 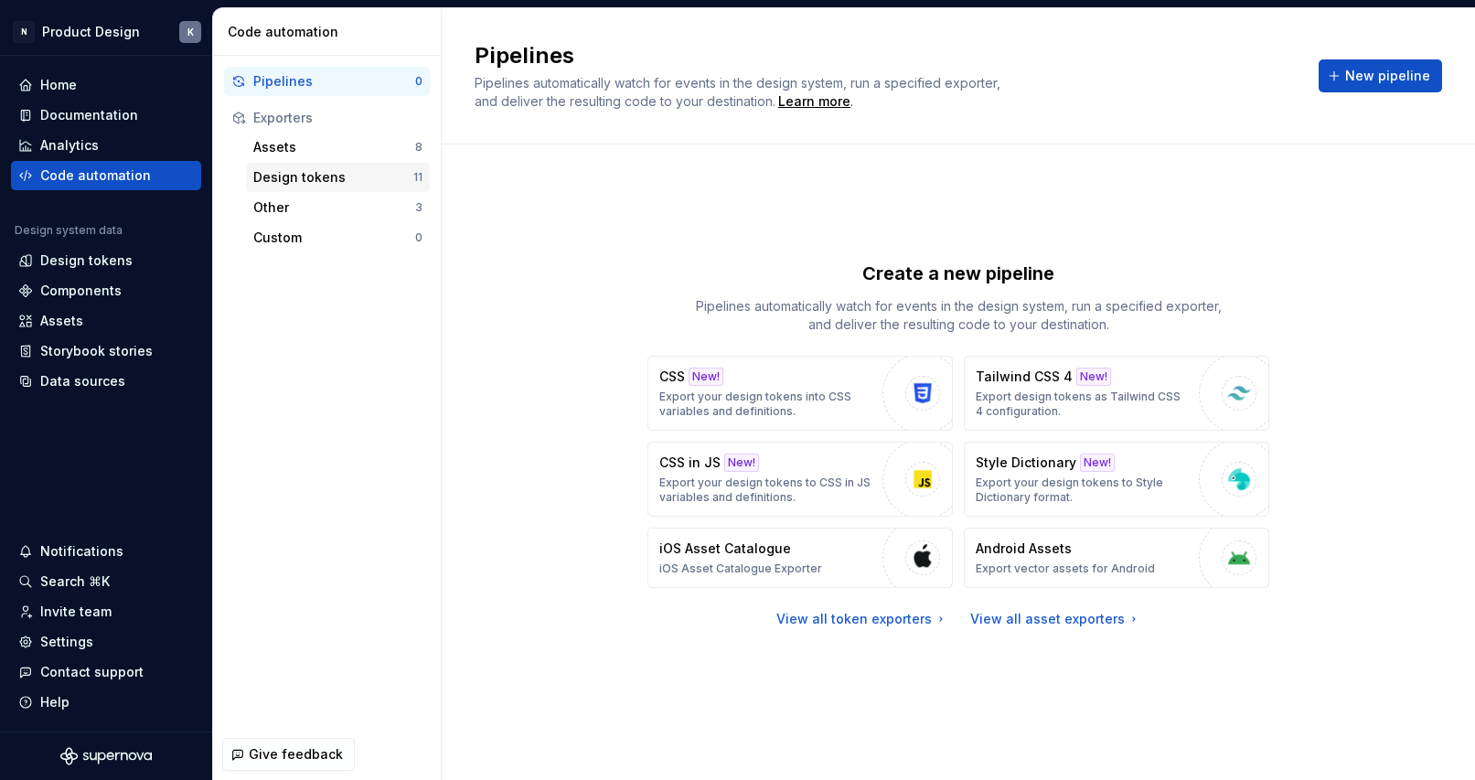 What do you see at coordinates (106, 31) in the screenshot?
I see `button: NProduct DesignK` at bounding box center [106, 31].